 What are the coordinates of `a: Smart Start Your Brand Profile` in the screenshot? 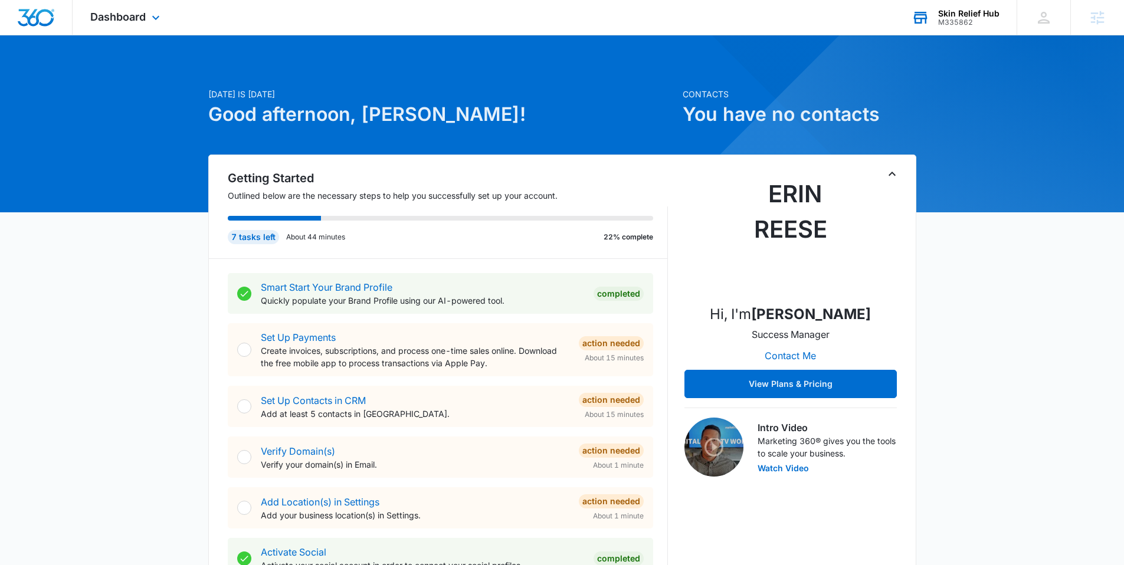 It's located at (326, 287).